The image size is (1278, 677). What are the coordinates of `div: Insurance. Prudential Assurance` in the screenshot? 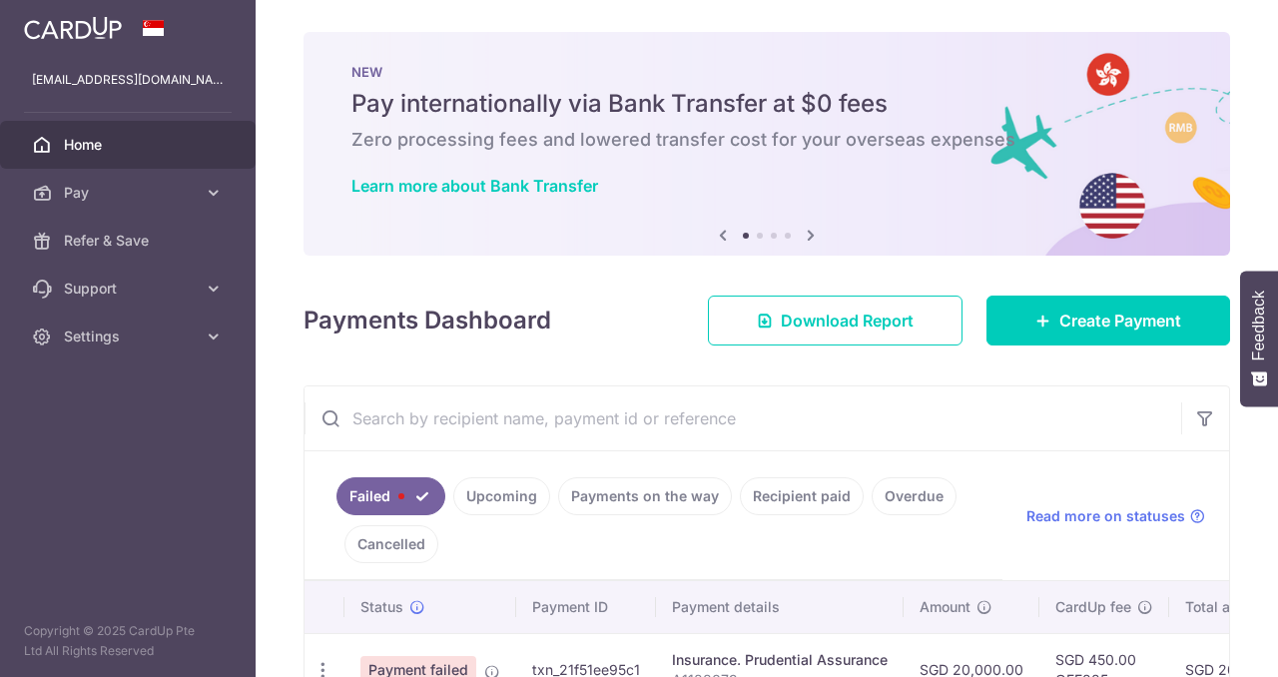 It's located at (780, 660).